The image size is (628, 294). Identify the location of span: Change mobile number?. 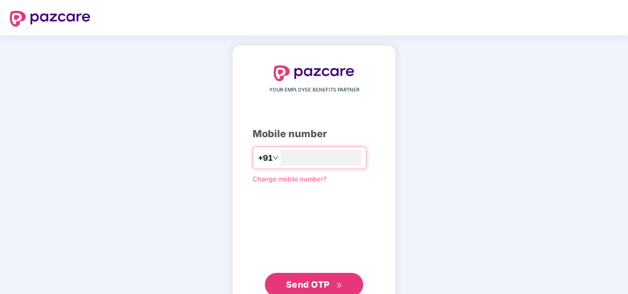
(289, 179).